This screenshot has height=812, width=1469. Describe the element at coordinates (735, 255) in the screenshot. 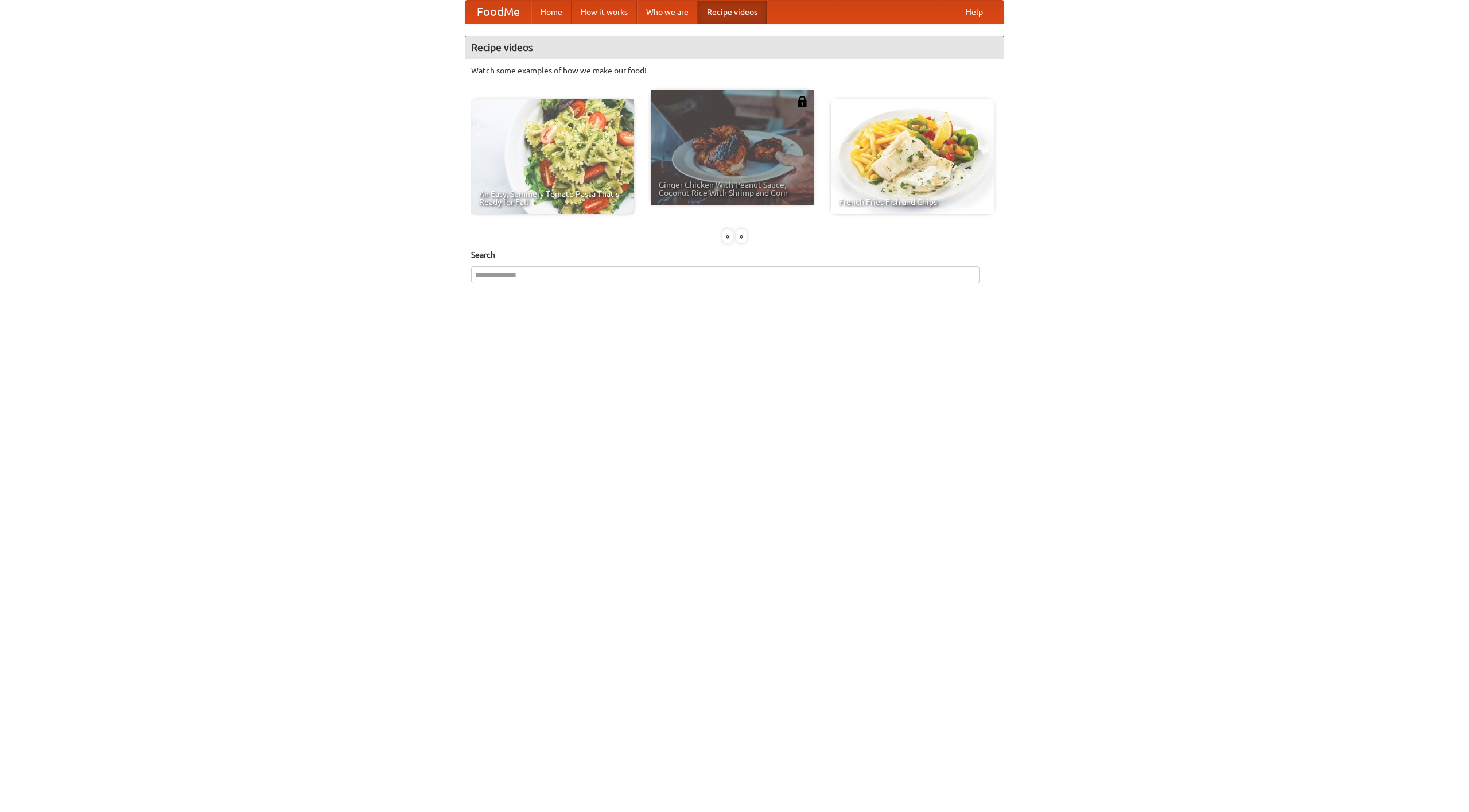

I see `h5: Search` at that location.